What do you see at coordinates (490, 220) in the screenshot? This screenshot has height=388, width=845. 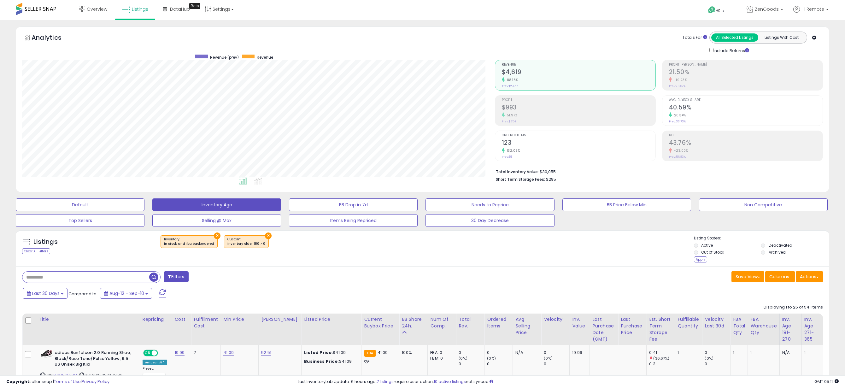 I see `button: 30 Day Decrease` at bounding box center [490, 220].